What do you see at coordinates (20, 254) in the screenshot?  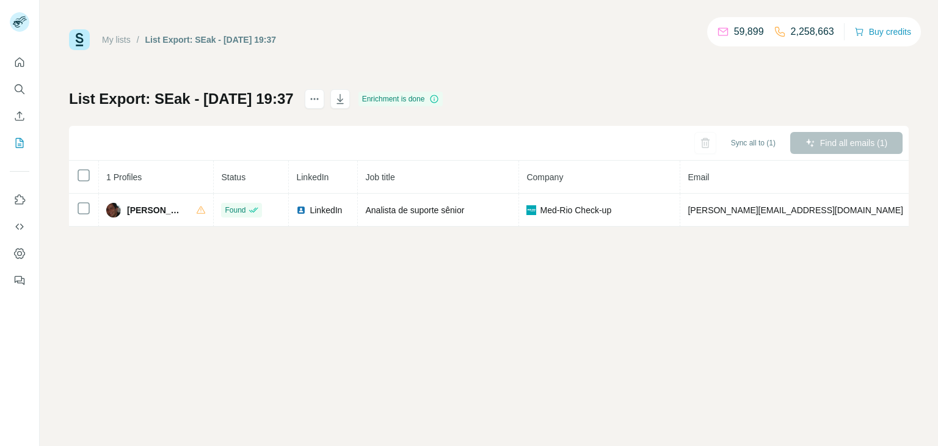 I see `button: Dashboard` at bounding box center [20, 254].